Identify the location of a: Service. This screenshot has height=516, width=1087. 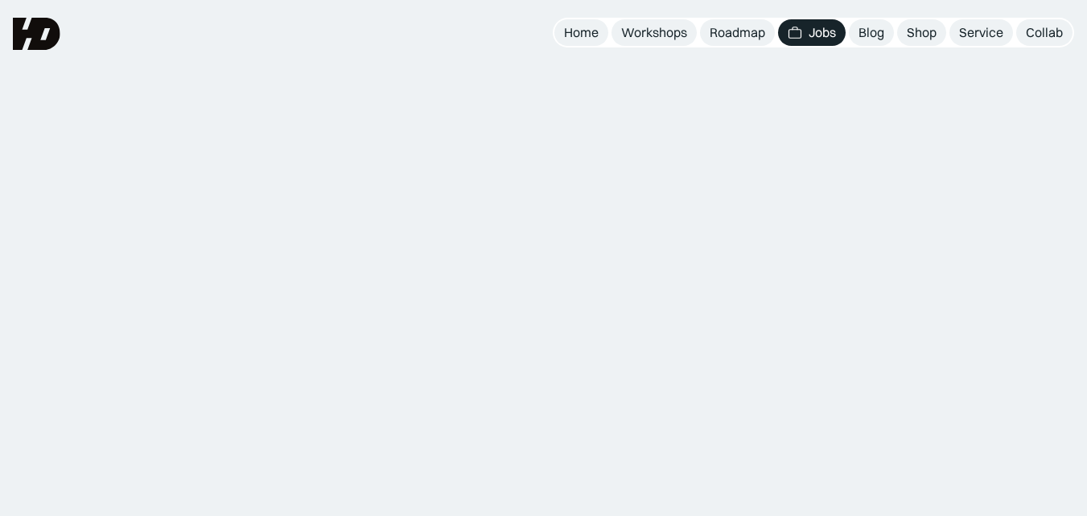
(981, 32).